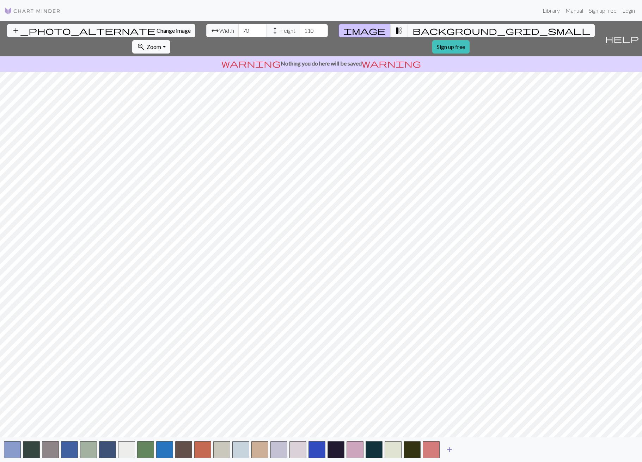 The height and width of the screenshot is (462, 642). Describe the element at coordinates (154, 47) in the screenshot. I see `span: Zoom` at that location.